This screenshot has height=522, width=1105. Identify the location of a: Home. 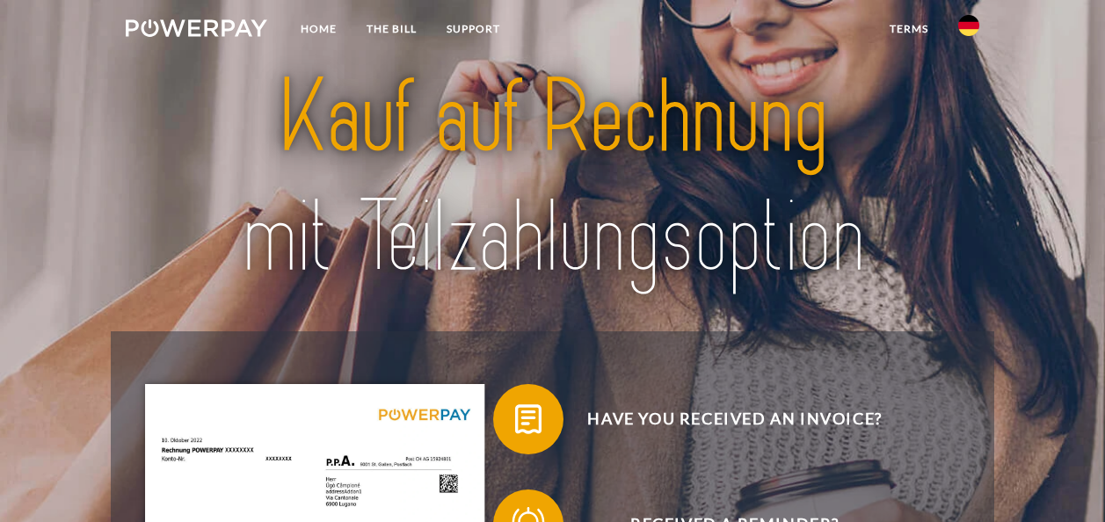
(318, 29).